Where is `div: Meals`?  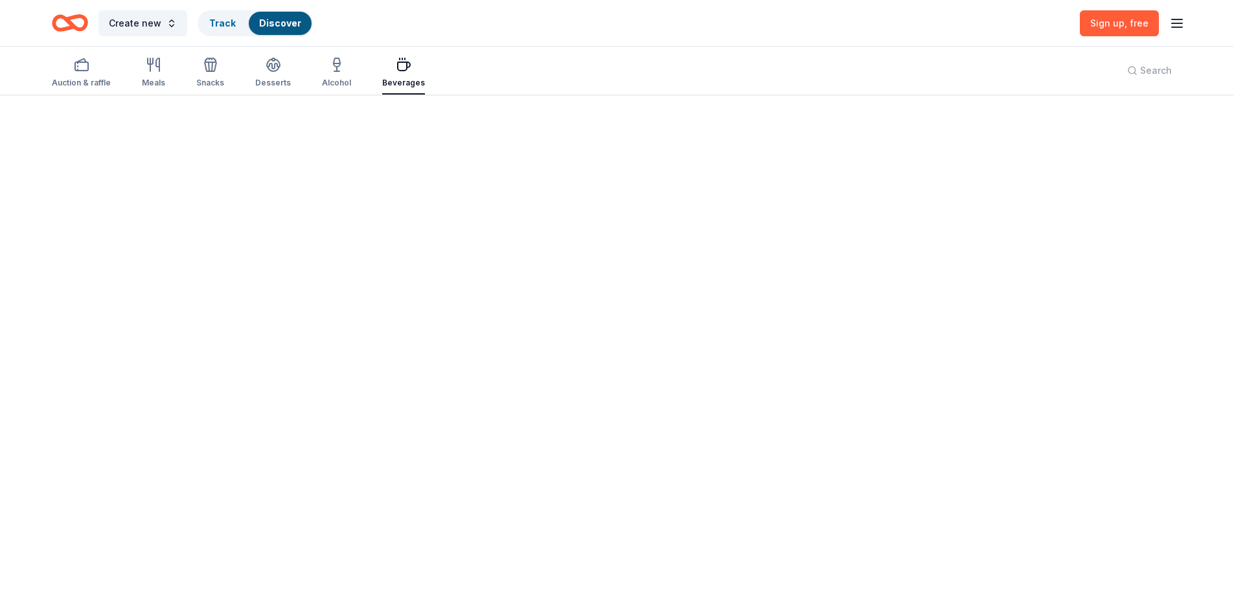
div: Meals is located at coordinates (154, 83).